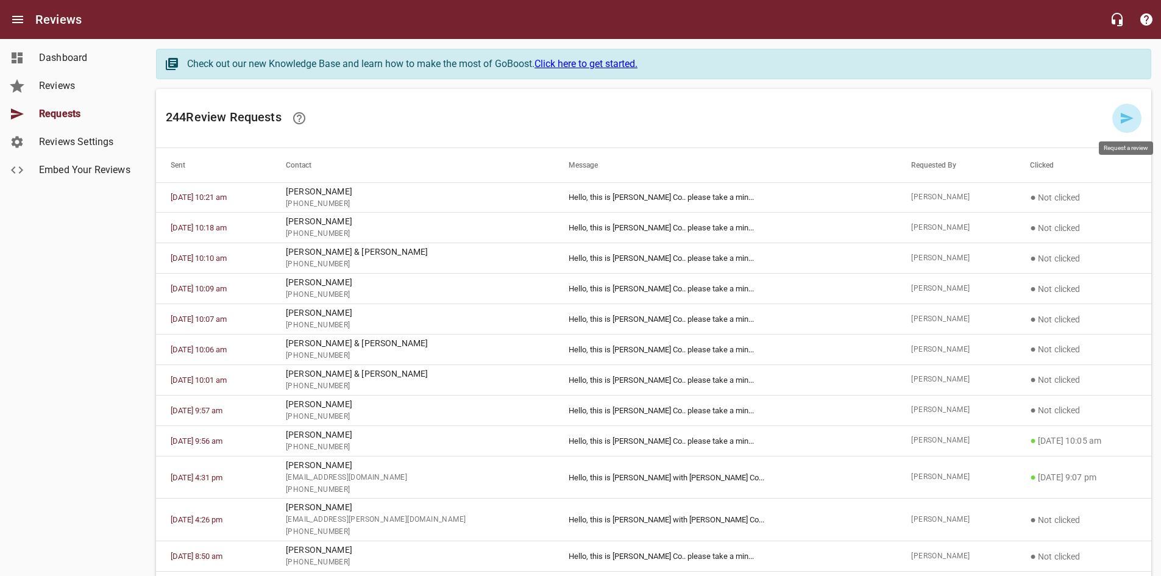 This screenshot has height=576, width=1161. I want to click on button: Open drawer, so click(18, 19).